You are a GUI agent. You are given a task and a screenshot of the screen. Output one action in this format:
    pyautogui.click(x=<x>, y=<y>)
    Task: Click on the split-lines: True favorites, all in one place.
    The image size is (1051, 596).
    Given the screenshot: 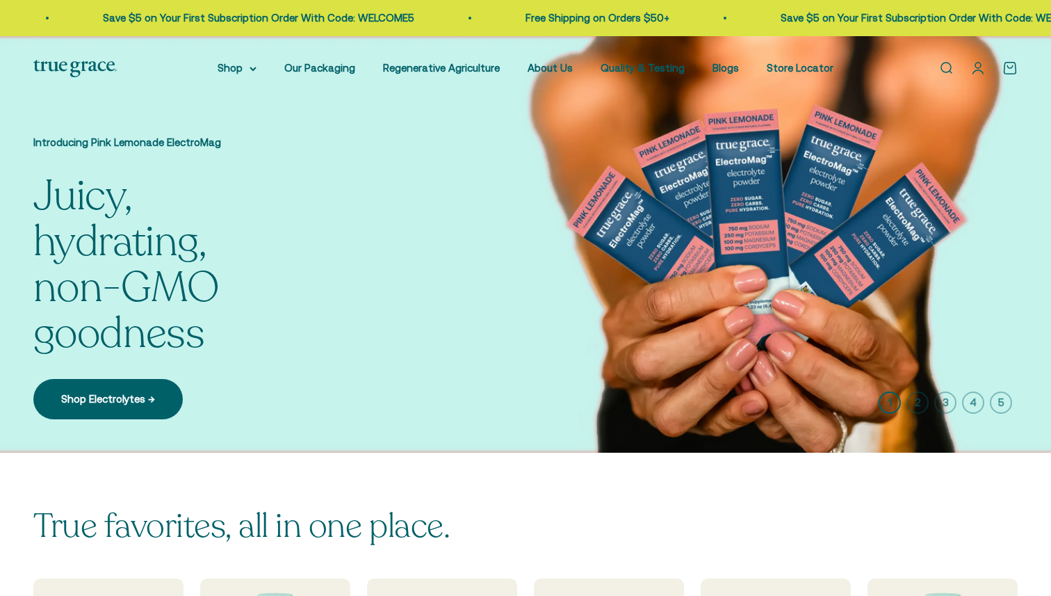 What is the action you would take?
    pyautogui.click(x=241, y=526)
    